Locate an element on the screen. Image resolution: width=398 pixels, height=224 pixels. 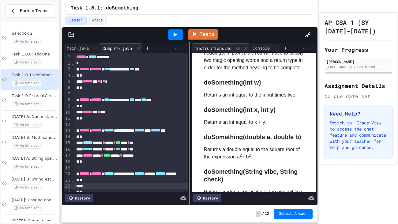
span: Task 1.0.0: addOne is located at coordinates (35, 54).